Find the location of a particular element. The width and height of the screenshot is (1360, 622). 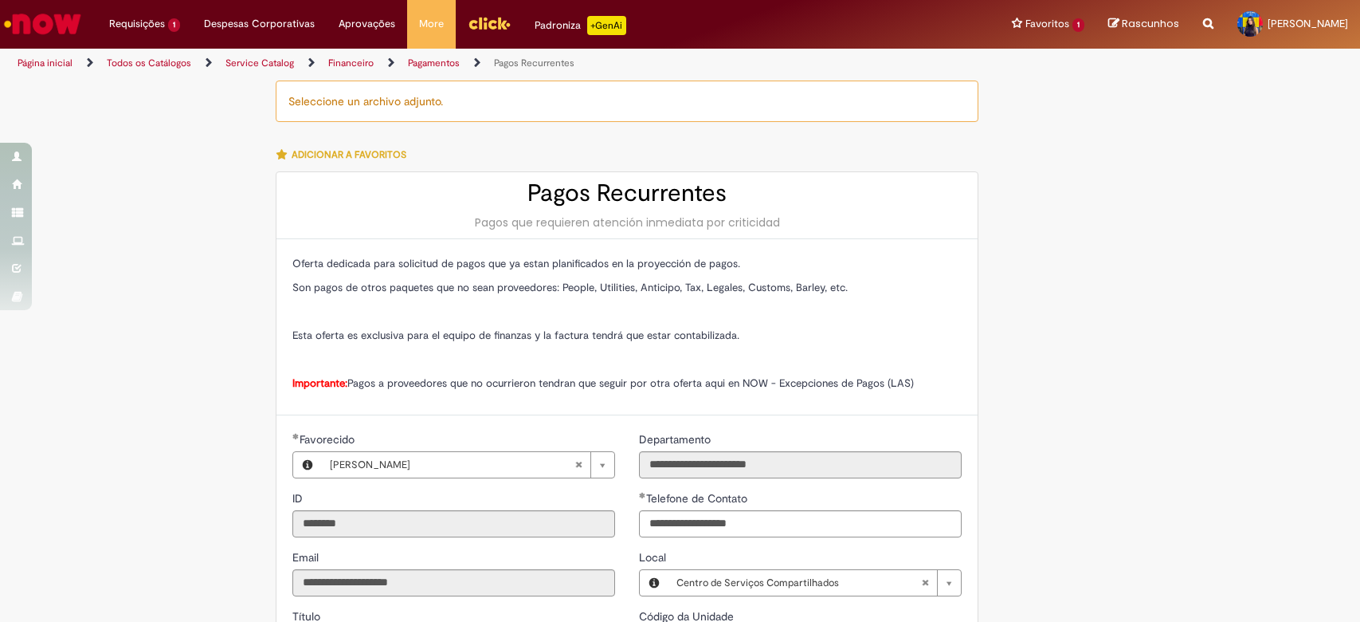

span: Requisições is located at coordinates (137, 24).